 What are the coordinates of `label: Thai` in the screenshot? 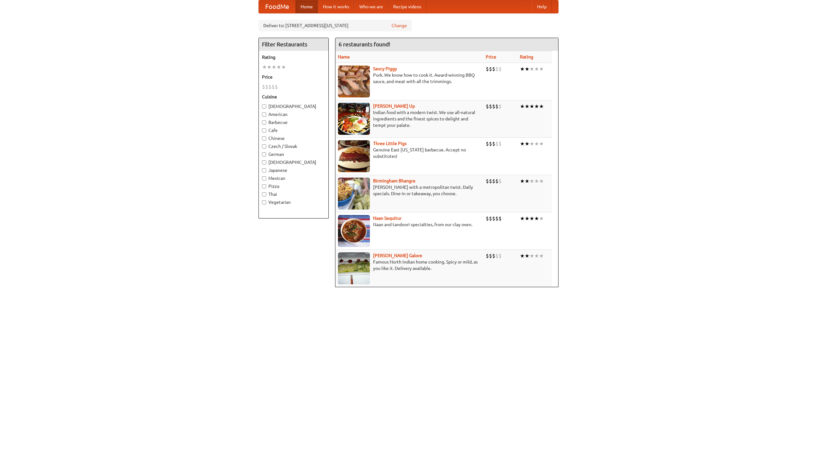 It's located at (294, 194).